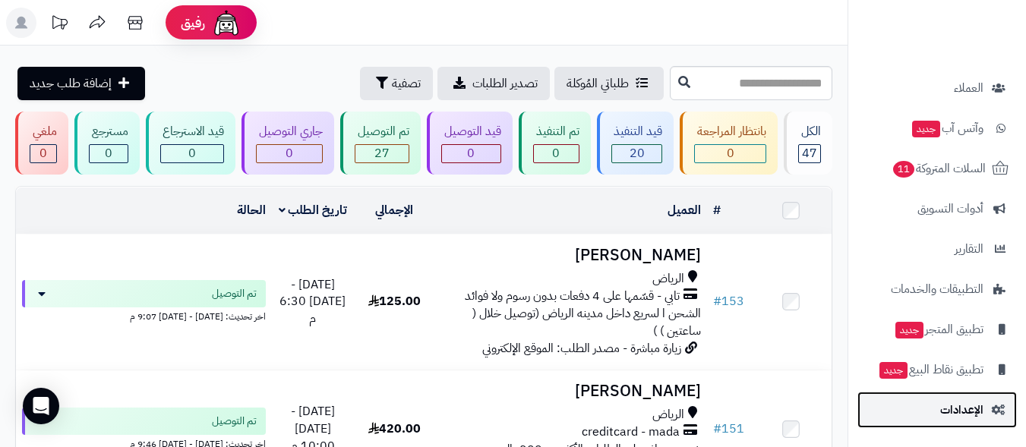  Describe the element at coordinates (191, 143) in the screenshot. I see `a: قيد الاسترجاع 0` at that location.